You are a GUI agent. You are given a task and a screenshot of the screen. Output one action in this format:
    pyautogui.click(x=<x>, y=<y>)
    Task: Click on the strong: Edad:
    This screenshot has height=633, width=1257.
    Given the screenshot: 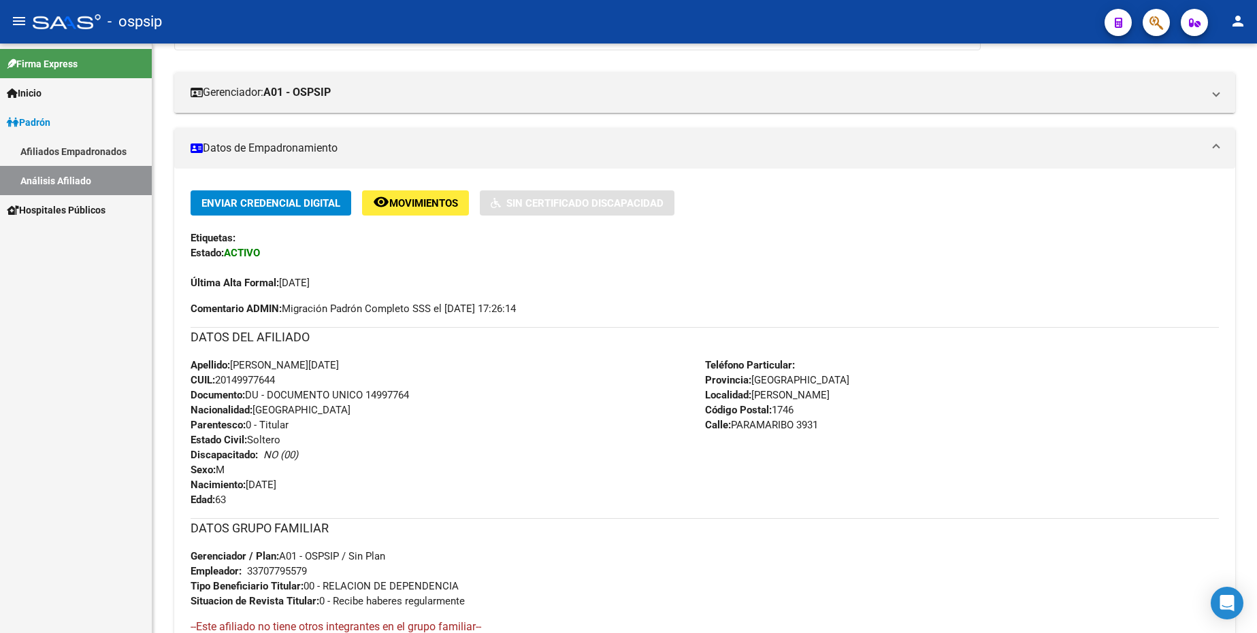 What is the action you would take?
    pyautogui.click(x=203, y=500)
    